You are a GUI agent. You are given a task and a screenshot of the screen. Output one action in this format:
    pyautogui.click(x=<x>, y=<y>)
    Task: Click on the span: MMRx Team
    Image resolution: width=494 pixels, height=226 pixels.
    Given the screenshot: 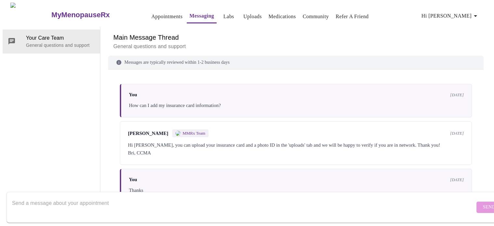 What is the action you would take?
    pyautogui.click(x=194, y=133)
    